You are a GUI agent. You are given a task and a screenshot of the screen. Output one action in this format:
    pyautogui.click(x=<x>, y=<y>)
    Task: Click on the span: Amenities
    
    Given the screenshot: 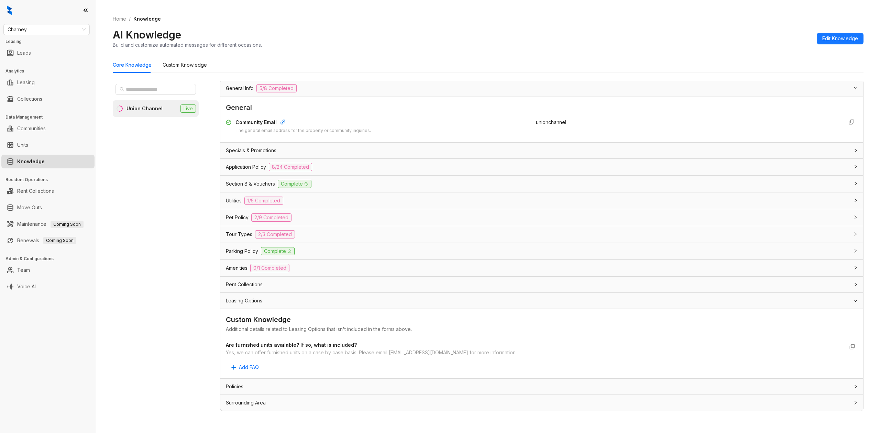 What is the action you would take?
    pyautogui.click(x=236, y=268)
    